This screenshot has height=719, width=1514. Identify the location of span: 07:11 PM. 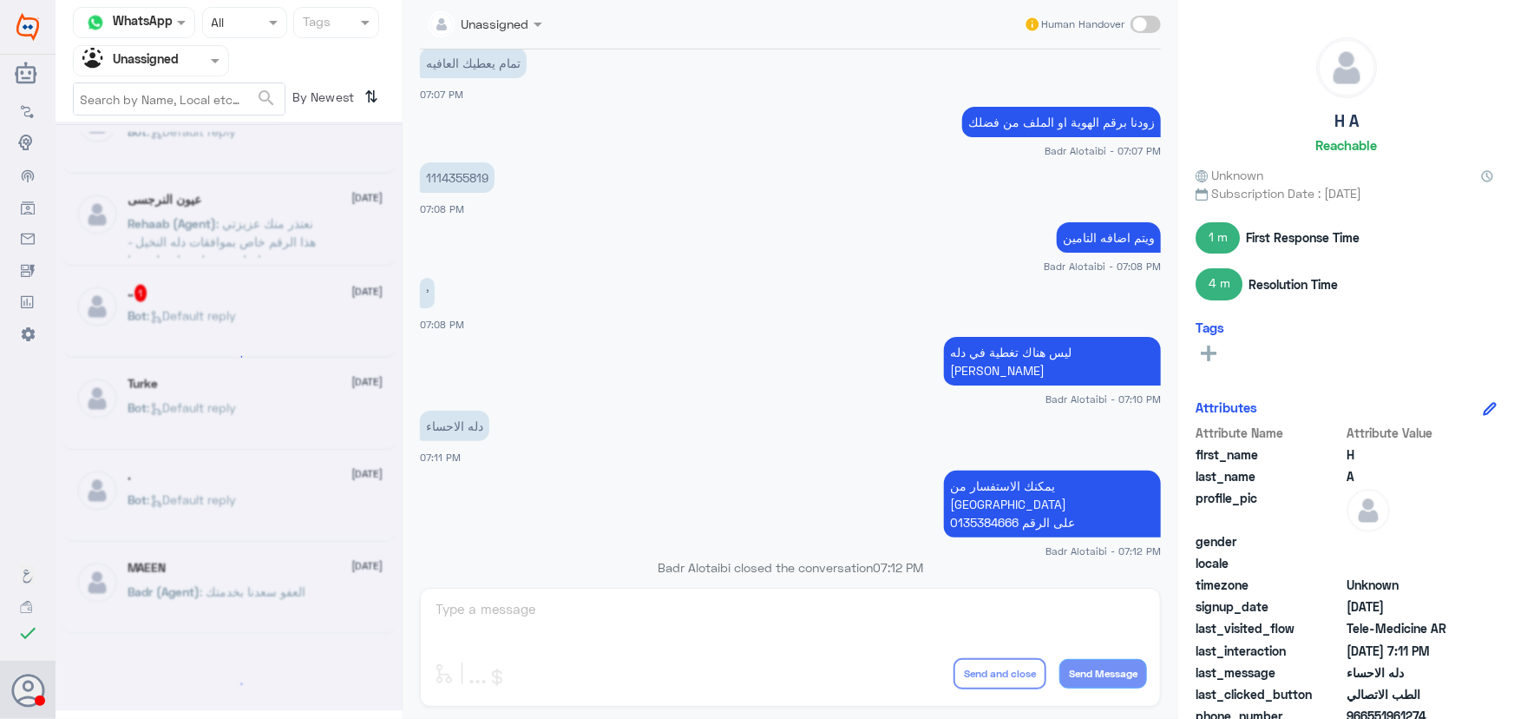
(440, 456).